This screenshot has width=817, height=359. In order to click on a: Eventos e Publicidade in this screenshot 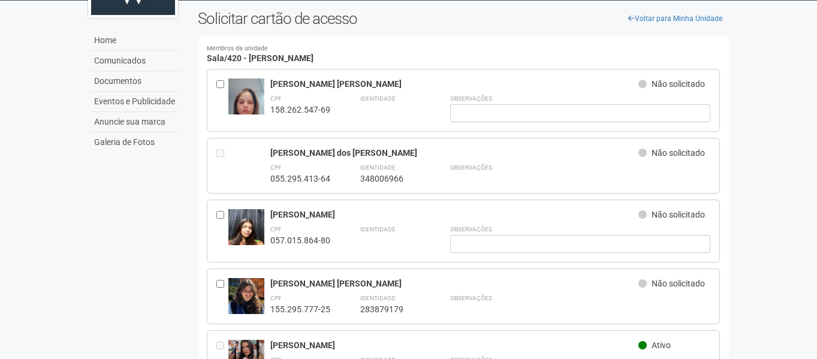, I will do `click(135, 102)`.